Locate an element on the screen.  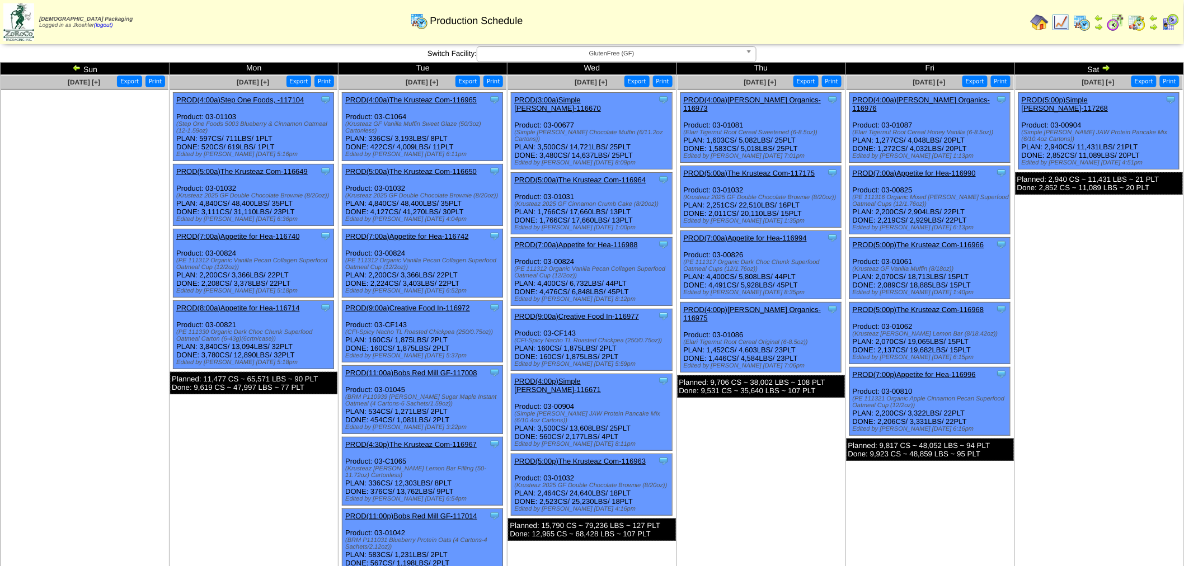
div: Product: 03-01032 PLAN: 4,840CS / 48,400LBS / 35PLT DONE: 4,127CS / 41,270LBS / 30PLT is located at coordinates (422, 195).